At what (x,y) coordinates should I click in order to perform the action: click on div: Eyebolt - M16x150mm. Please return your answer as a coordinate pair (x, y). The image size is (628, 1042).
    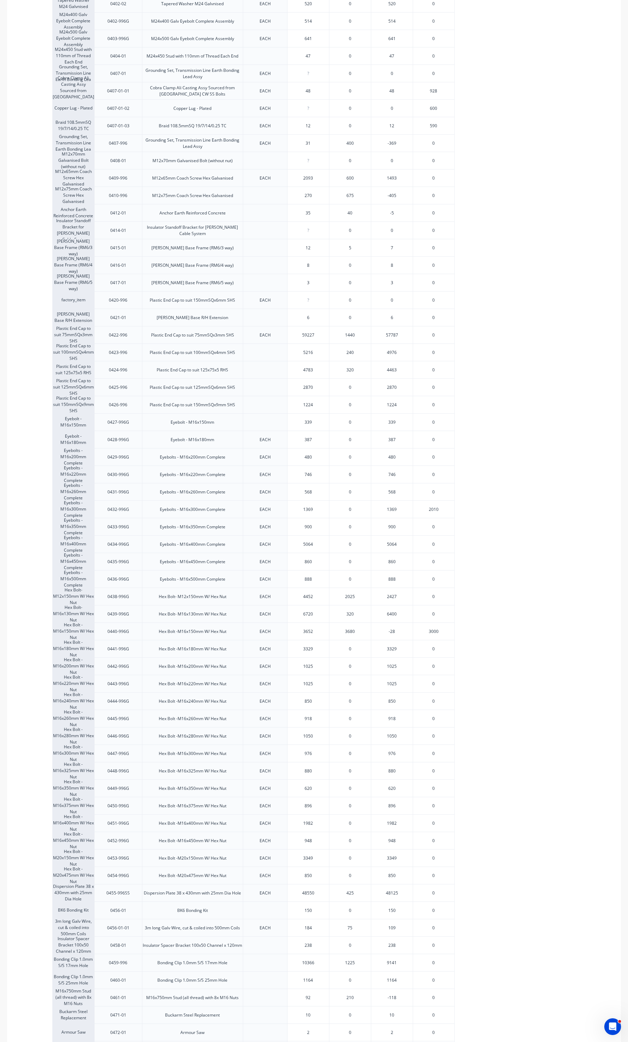
    Looking at the image, I should click on (192, 422).